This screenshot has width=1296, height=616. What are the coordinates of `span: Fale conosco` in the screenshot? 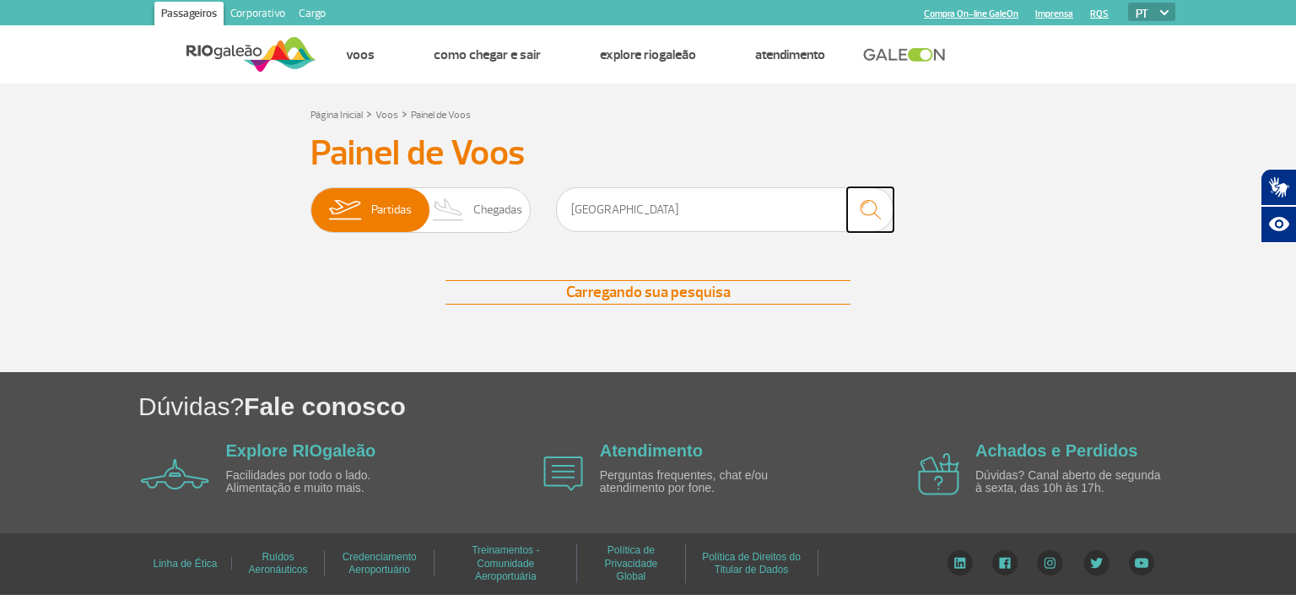 It's located at (325, 406).